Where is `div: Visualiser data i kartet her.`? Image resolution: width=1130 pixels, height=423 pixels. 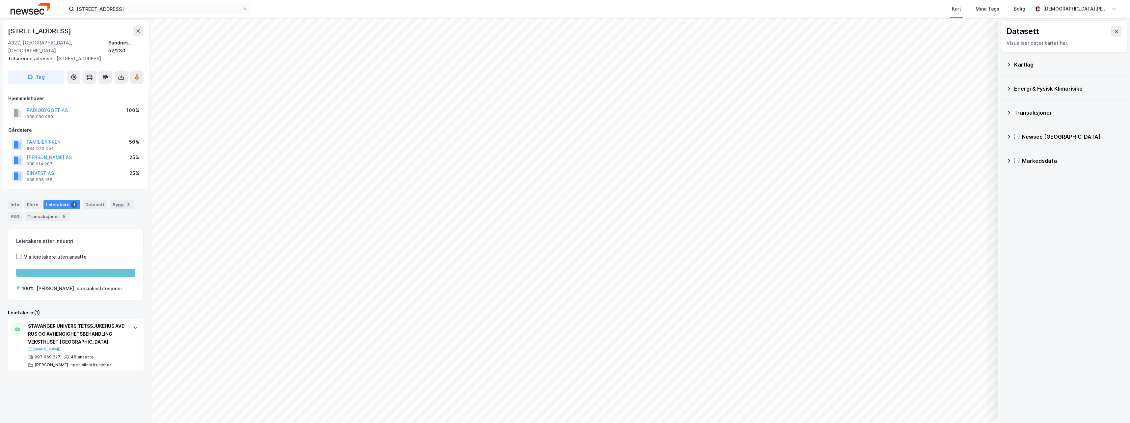 div: Visualiser data i kartet her. is located at coordinates (1064, 43).